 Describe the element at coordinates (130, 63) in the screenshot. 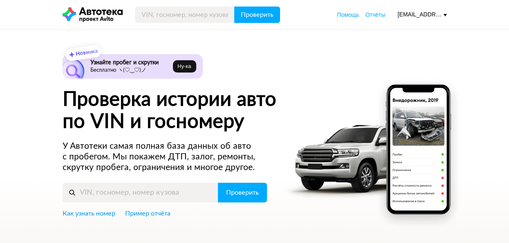

I see `h6: Узнайте пробег и скрутки` at that location.